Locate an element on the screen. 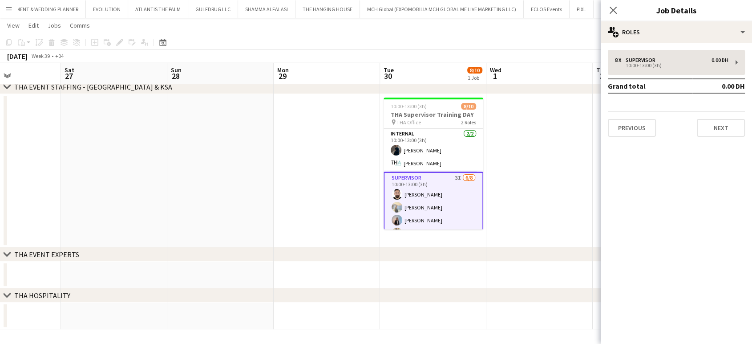  a: Edit is located at coordinates (33, 25).